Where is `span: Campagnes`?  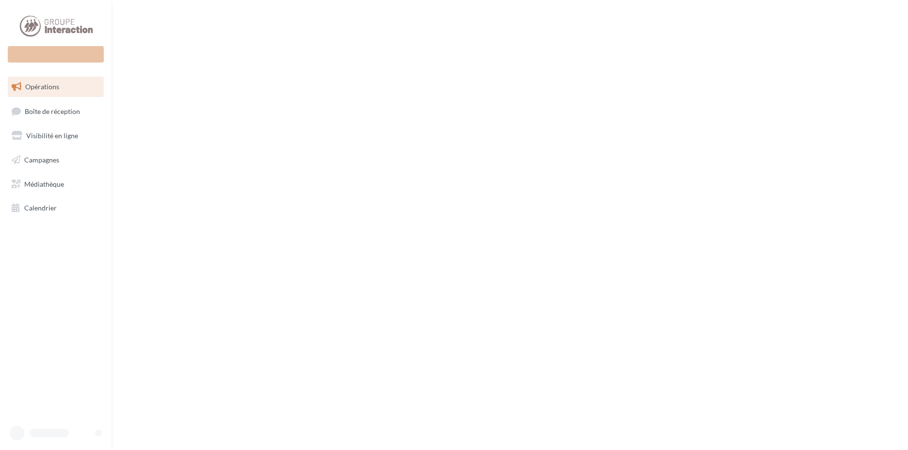
span: Campagnes is located at coordinates (42, 160).